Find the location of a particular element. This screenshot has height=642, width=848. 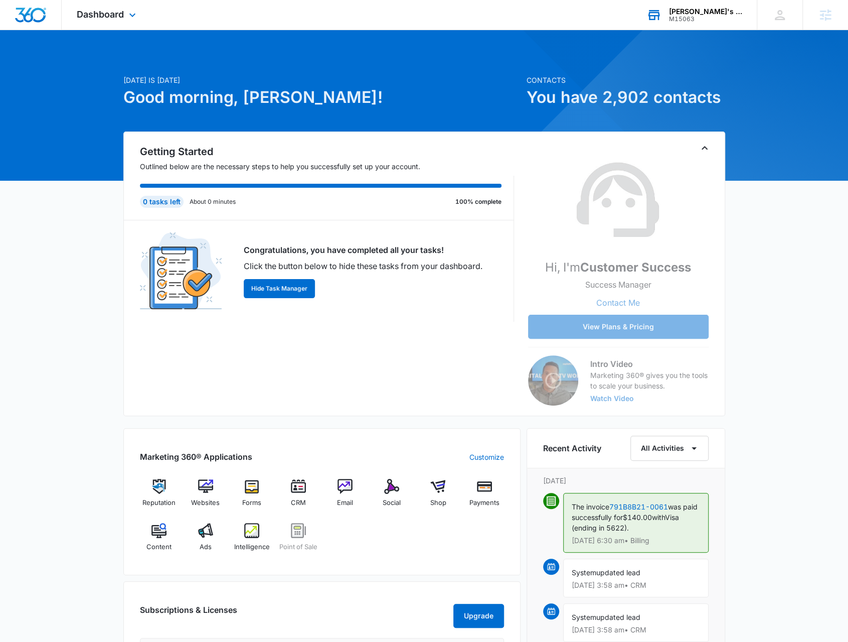

button: Upgrade is located at coordinates (479, 616).